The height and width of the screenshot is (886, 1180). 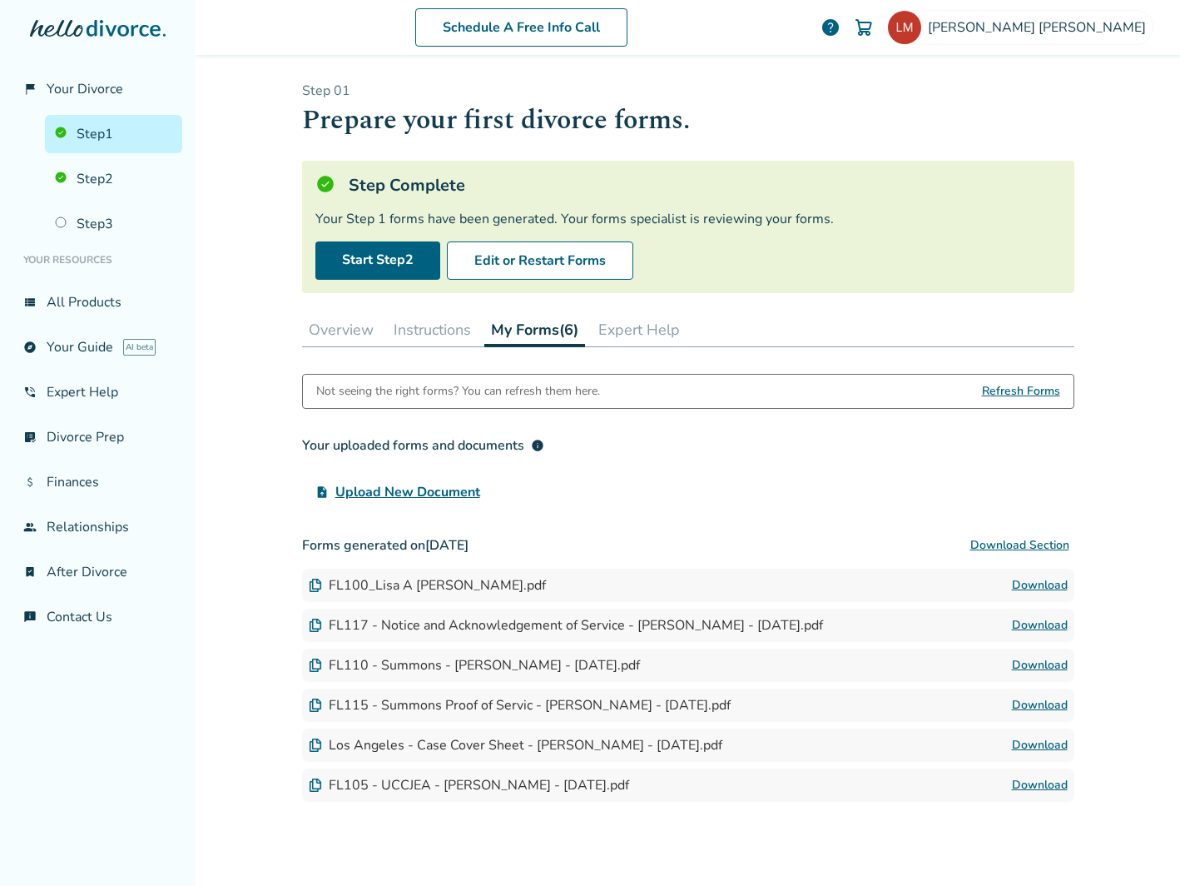 I want to click on span: Refresh Forms, so click(x=1021, y=391).